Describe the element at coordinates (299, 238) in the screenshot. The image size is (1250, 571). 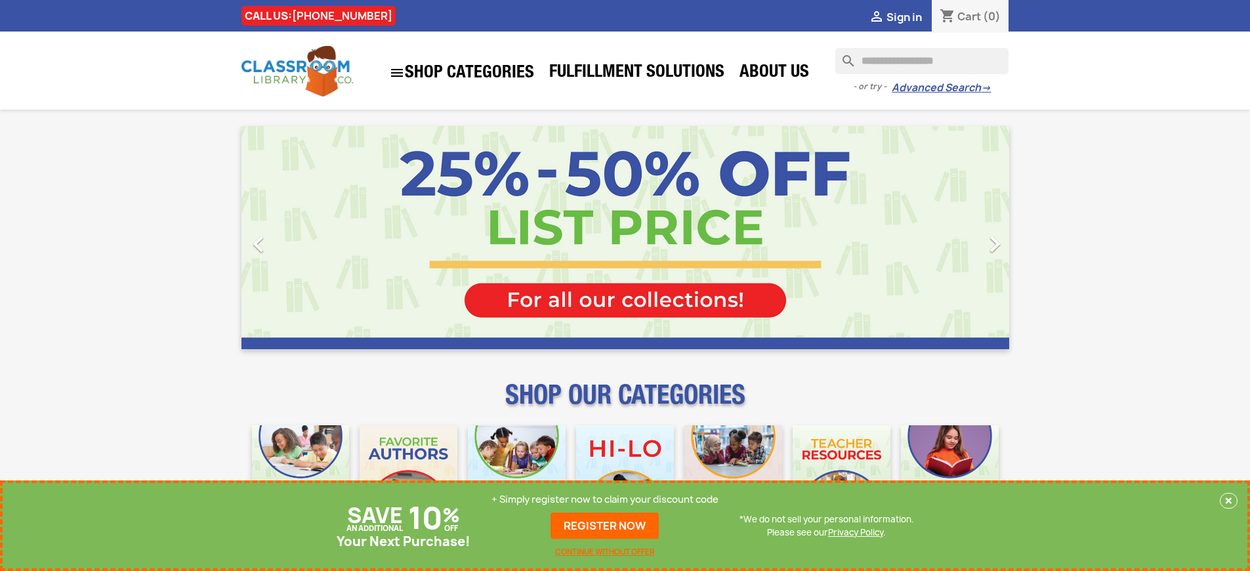
I see `a: Previous` at that location.